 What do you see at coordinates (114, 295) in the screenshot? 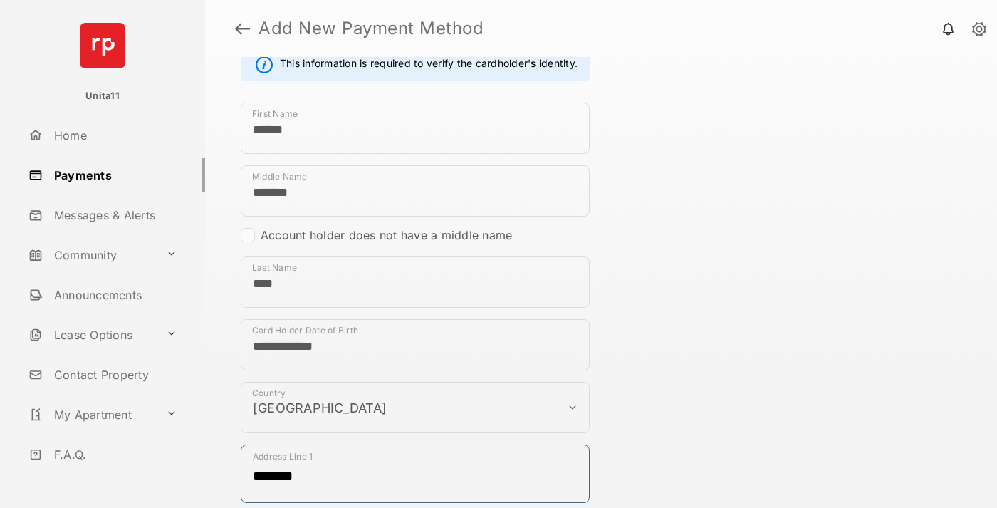
I see `a: Announcements` at bounding box center [114, 295].